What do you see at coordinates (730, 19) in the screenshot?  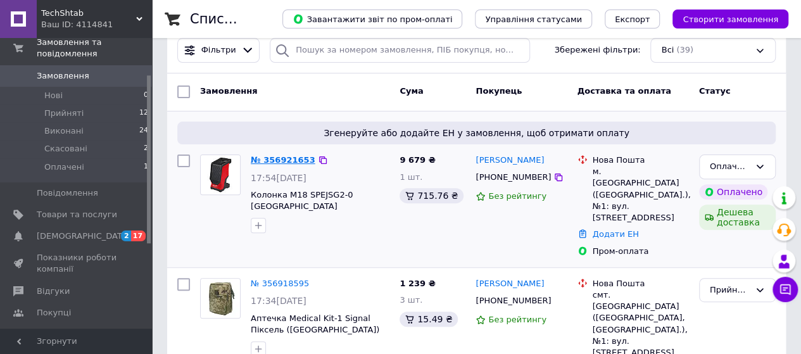 I see `span: Створити замовлення` at bounding box center [730, 19].